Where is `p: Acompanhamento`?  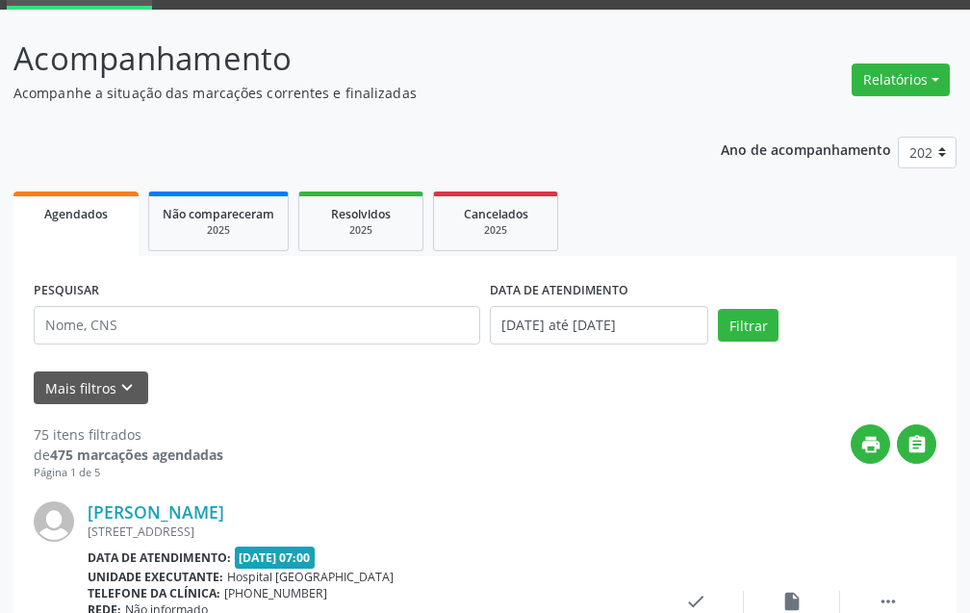 p: Acompanhamento is located at coordinates (344, 59).